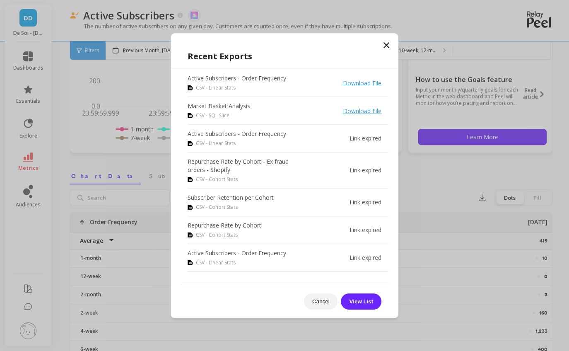 The height and width of the screenshot is (351, 569). Describe the element at coordinates (246, 166) in the screenshot. I see `p: Repurchase Rate by Cohort - Ex fraud orders - Shopify` at that location.